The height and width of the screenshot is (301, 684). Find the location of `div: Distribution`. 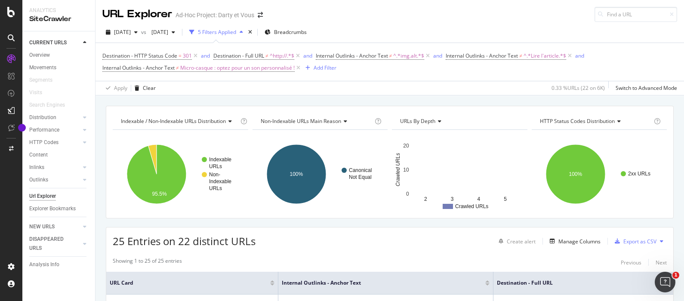

div: Distribution is located at coordinates (43, 118).